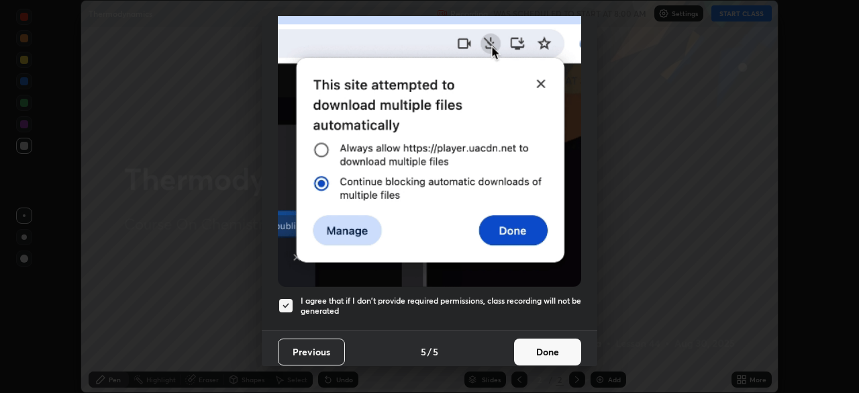 Image resolution: width=859 pixels, height=393 pixels. What do you see at coordinates (441, 305) in the screenshot?
I see `h5: I agree that if I don't provide required permissions, class recording will not be generated` at bounding box center [441, 305].